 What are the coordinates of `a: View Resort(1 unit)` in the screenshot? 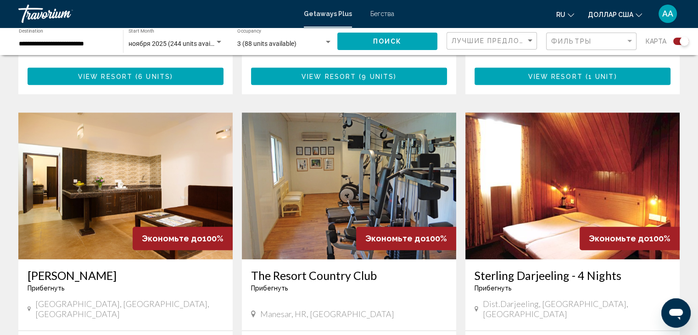 It's located at (572, 76).